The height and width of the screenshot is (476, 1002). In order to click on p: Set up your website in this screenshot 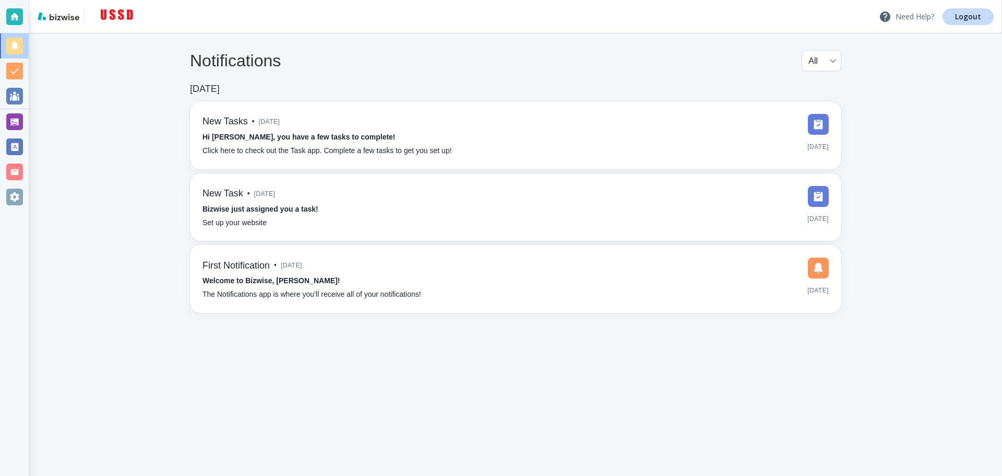, I will do `click(234, 223)`.